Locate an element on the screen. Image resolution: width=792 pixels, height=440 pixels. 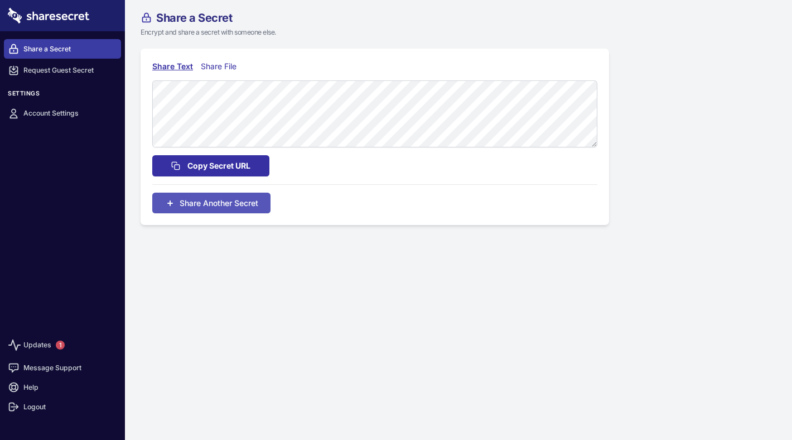
a: Help is located at coordinates (62, 387).